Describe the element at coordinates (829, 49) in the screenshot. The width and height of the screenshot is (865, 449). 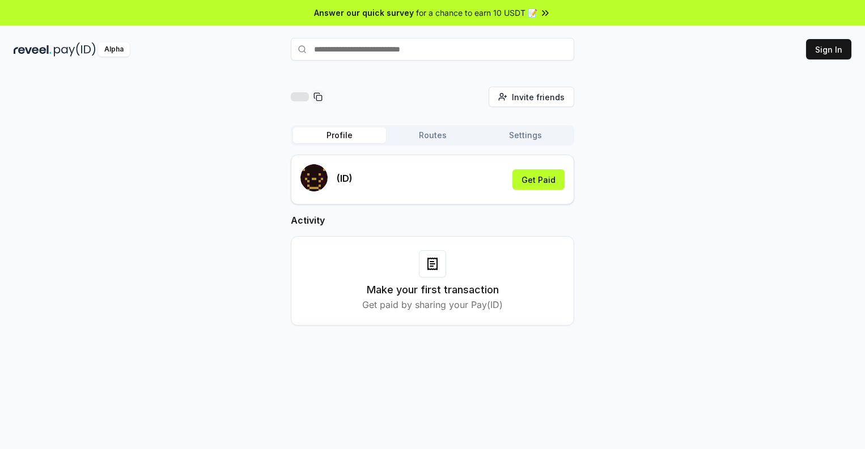
I see `button: Sign In` at that location.